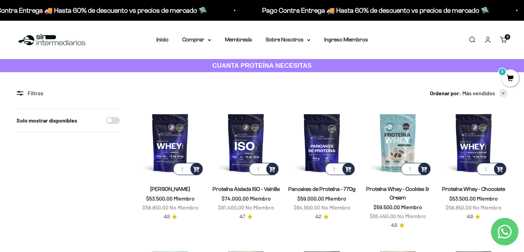 The width and height of the screenshot is (524, 252). Describe the element at coordinates (485, 93) in the screenshot. I see `button: Más vendidos` at that location.